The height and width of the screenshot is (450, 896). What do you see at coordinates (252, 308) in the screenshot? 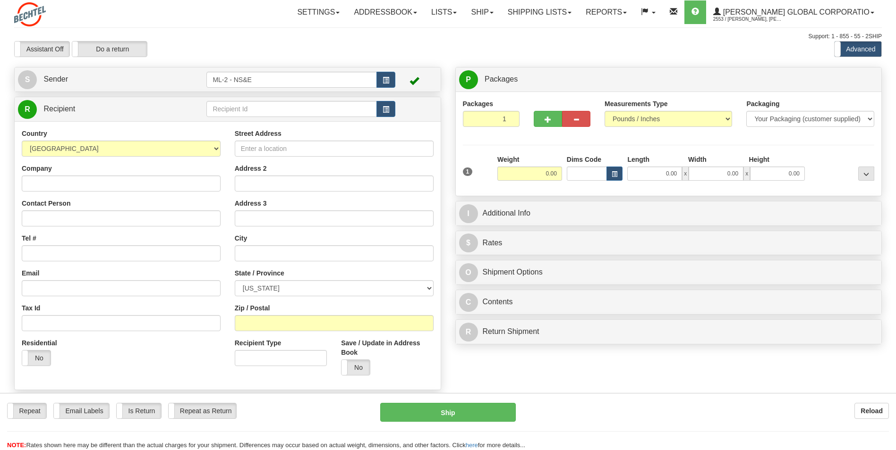
I see `label: Zip / Postal` at bounding box center [252, 308].